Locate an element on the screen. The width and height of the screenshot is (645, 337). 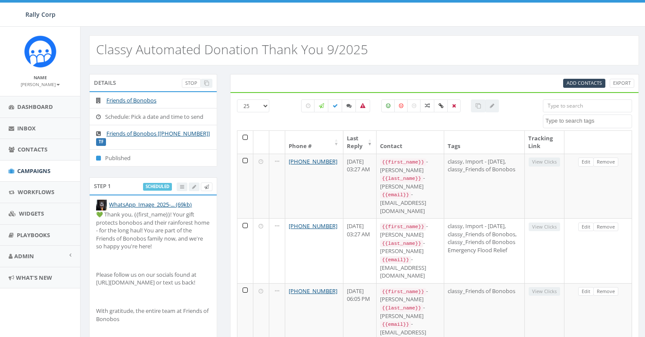
a: Stop is located at coordinates (191, 83).